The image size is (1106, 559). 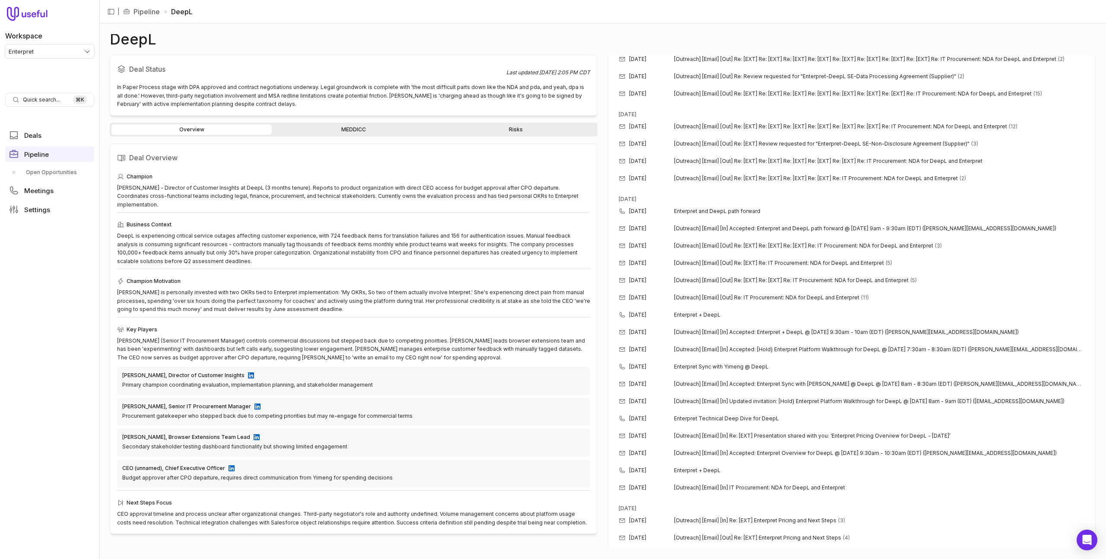 I want to click on div: Last updated, so click(x=548, y=73).